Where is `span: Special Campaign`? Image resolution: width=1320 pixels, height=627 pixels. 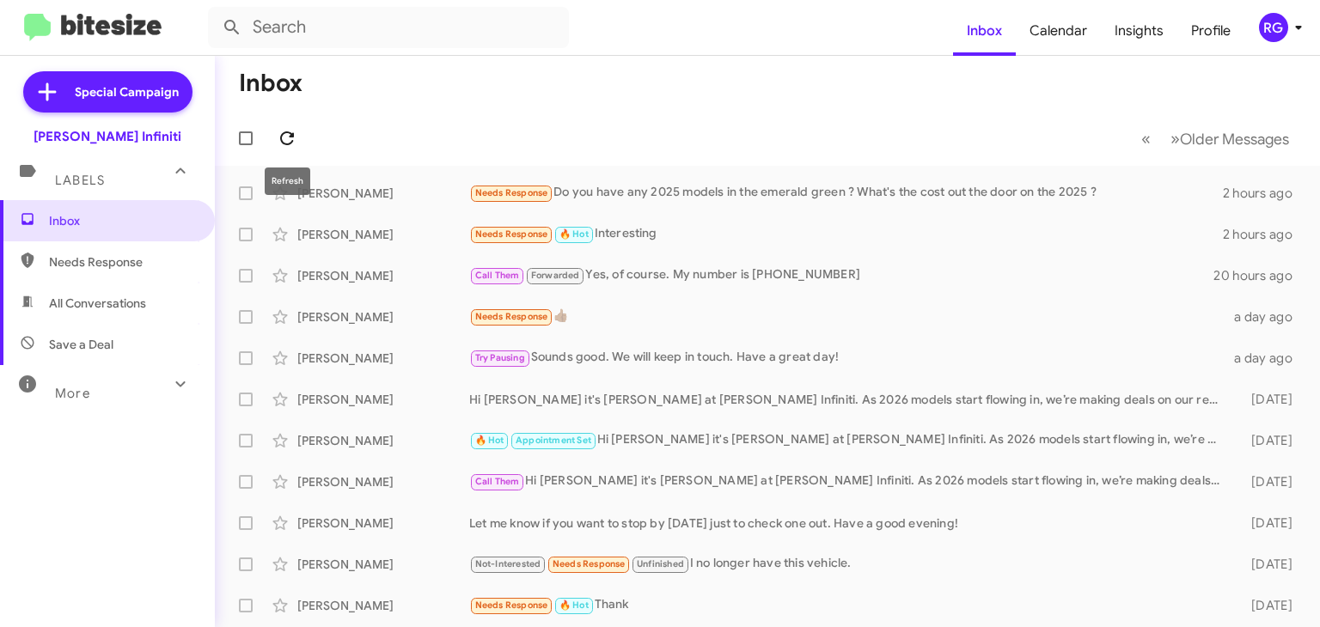
span: Special Campaign is located at coordinates (126, 92).